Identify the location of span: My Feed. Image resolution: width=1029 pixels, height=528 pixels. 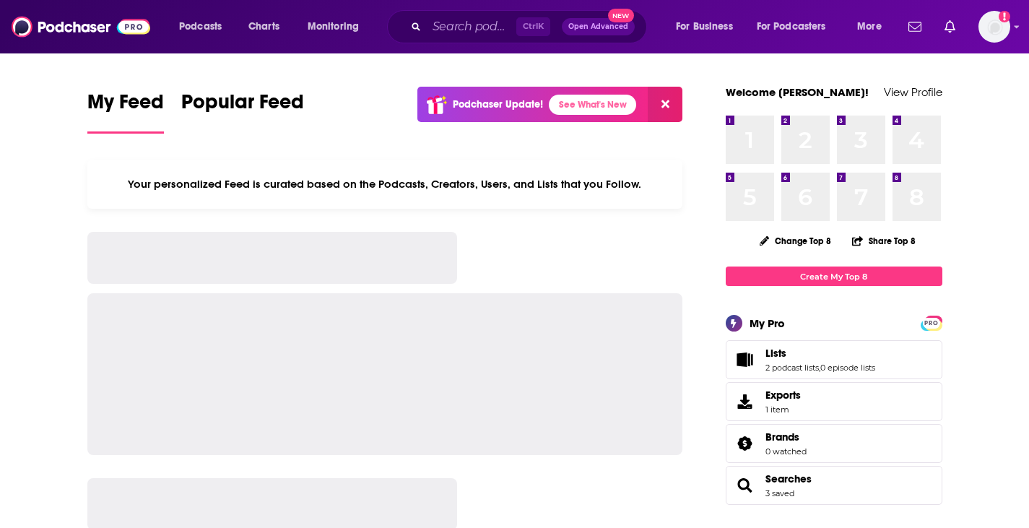
(126, 106).